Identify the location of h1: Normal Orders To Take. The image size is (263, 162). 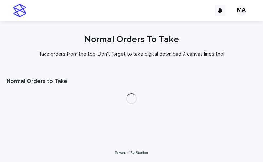
(132, 40).